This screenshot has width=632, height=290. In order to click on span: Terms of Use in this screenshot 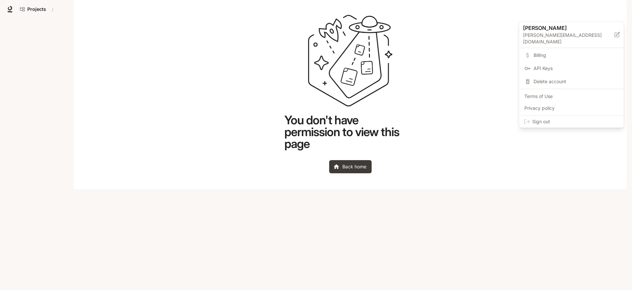, I will do `click(571, 96)`.